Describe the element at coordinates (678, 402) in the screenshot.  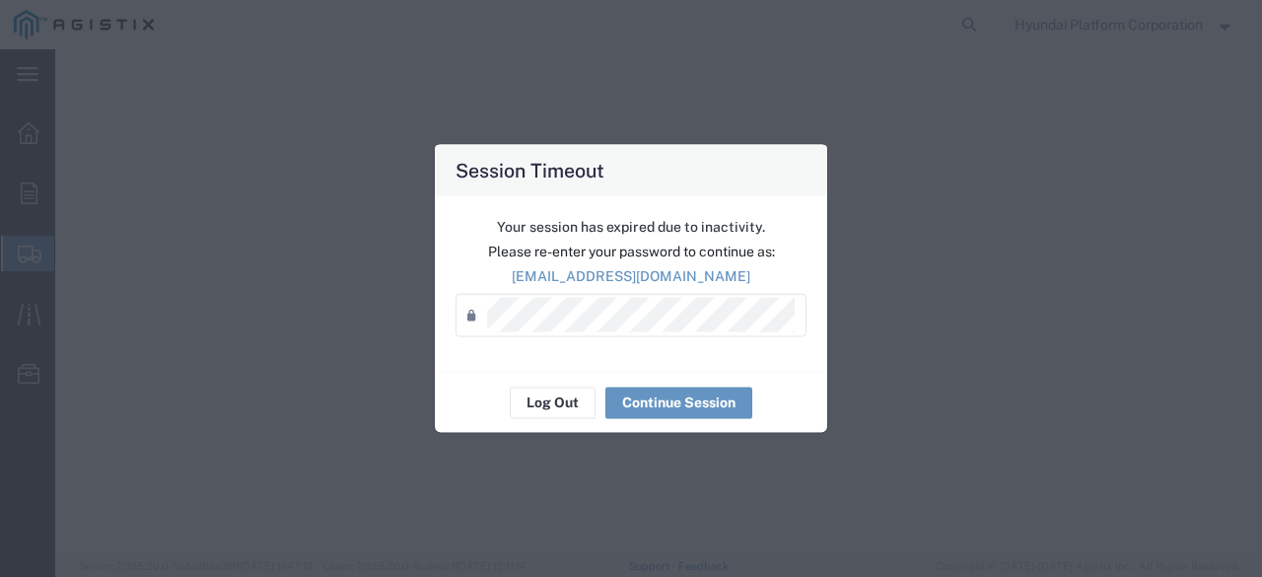
I see `button: Continue Session` at that location.